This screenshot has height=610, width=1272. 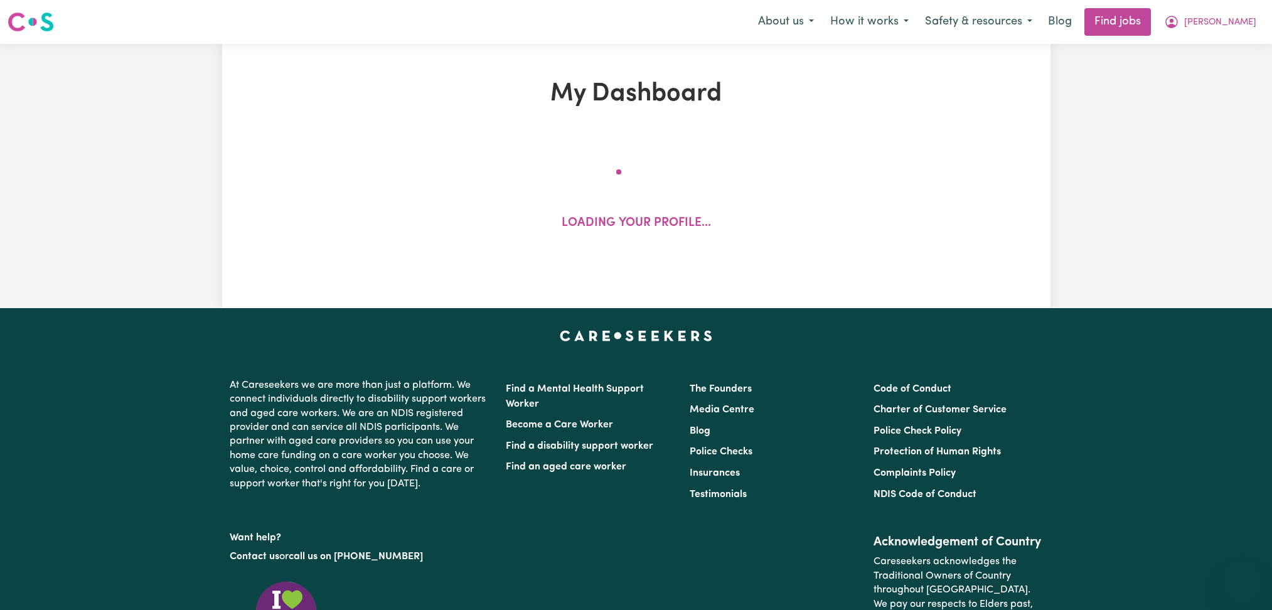 I want to click on p: Loading your profile..., so click(x=636, y=223).